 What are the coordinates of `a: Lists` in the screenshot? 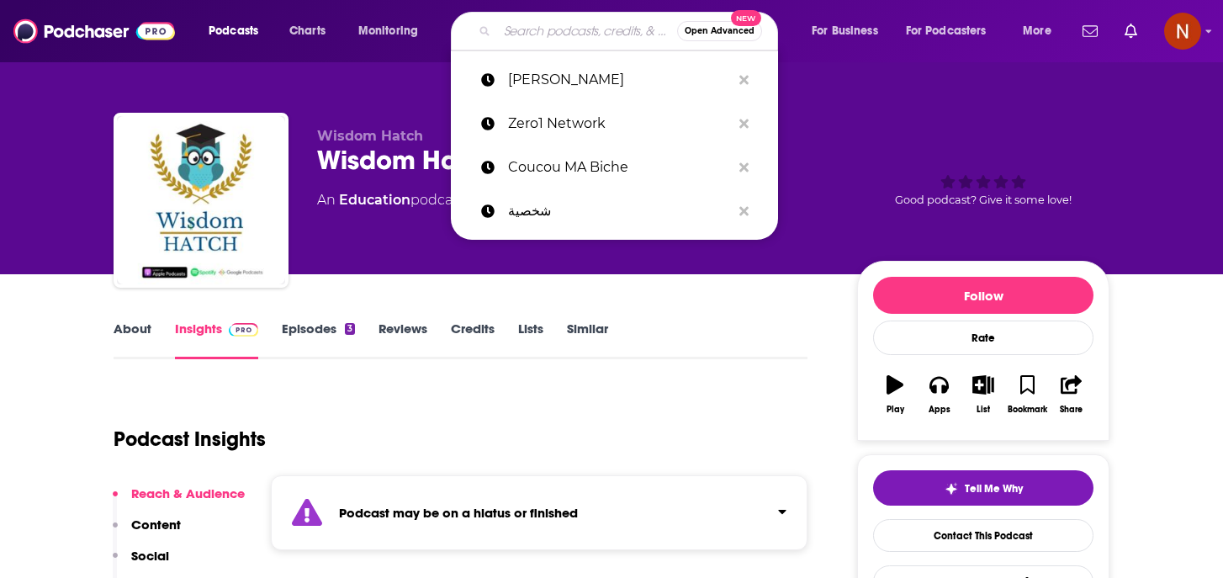 It's located at (531, 340).